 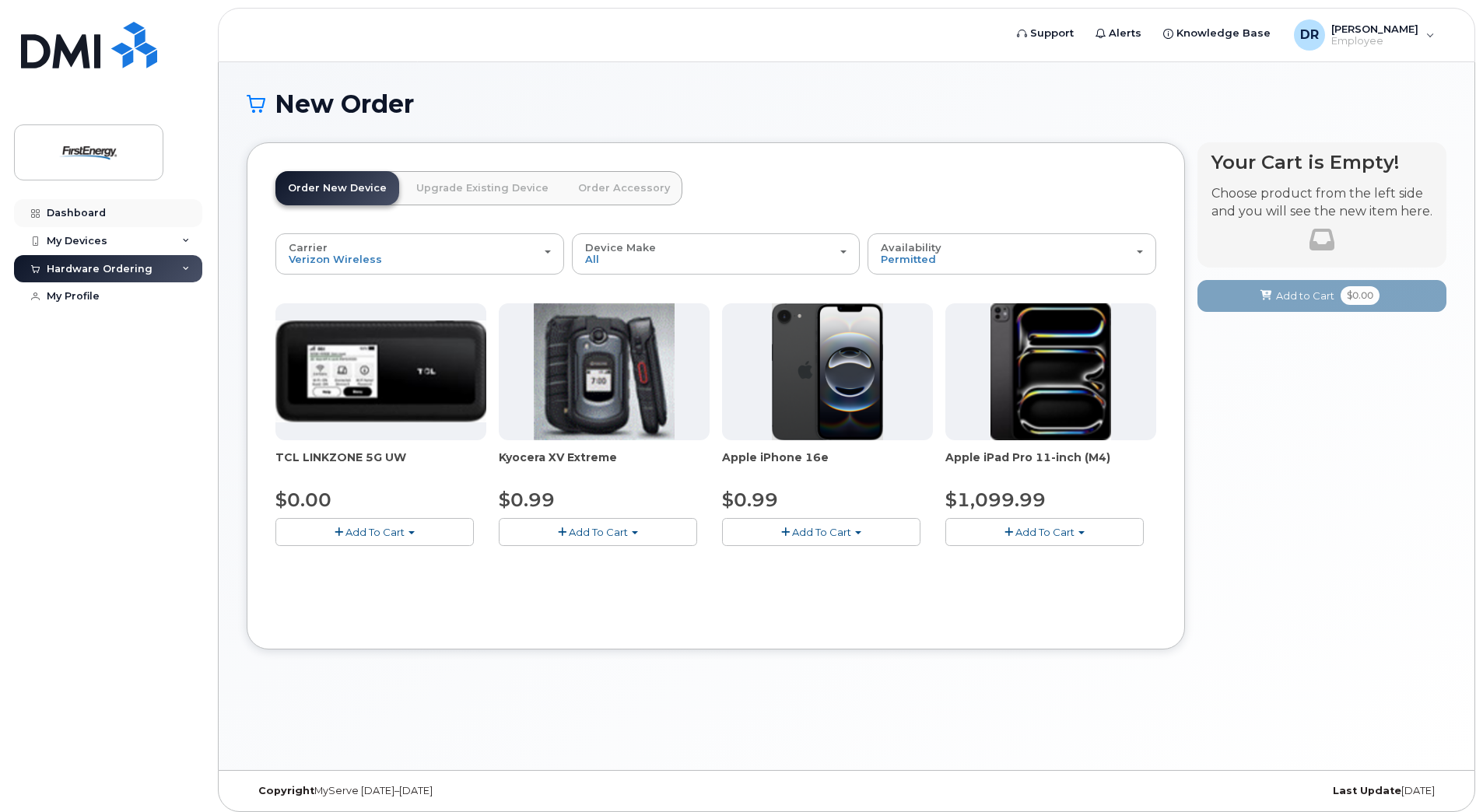 What do you see at coordinates (1367, 790) in the screenshot?
I see `strong: Last Update` at bounding box center [1367, 790].